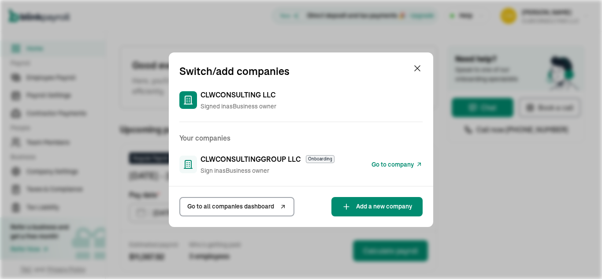 The image size is (602, 279). What do you see at coordinates (397, 164) in the screenshot?
I see `a: Go to company` at bounding box center [397, 164].